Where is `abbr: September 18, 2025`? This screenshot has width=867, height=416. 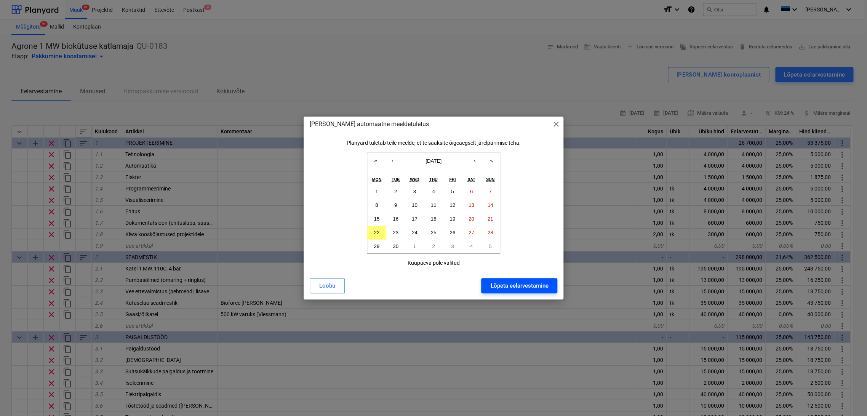 abbr: September 18, 2025 is located at coordinates (433, 219).